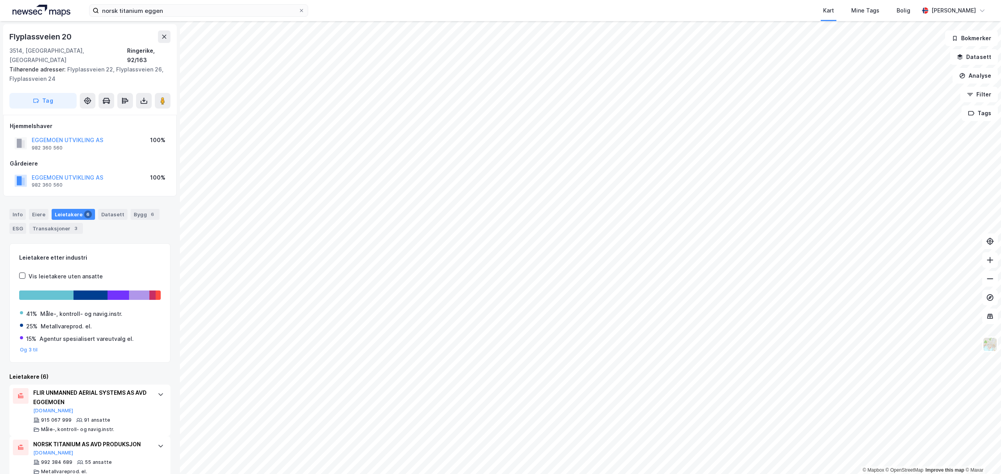 Image resolution: width=1001 pixels, height=474 pixels. Describe the element at coordinates (113, 215) in the screenshot. I see `div: Datasett` at that location.